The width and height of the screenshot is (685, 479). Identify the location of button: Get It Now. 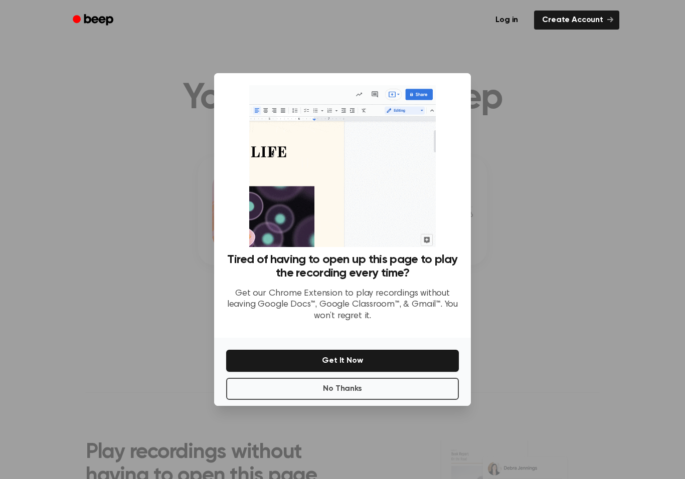
(342, 361).